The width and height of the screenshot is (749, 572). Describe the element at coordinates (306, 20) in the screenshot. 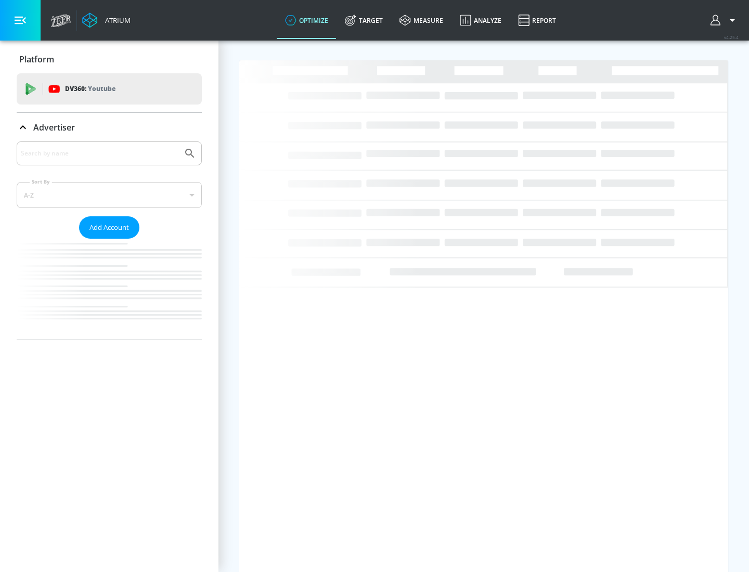

I see `a: optimize` at that location.